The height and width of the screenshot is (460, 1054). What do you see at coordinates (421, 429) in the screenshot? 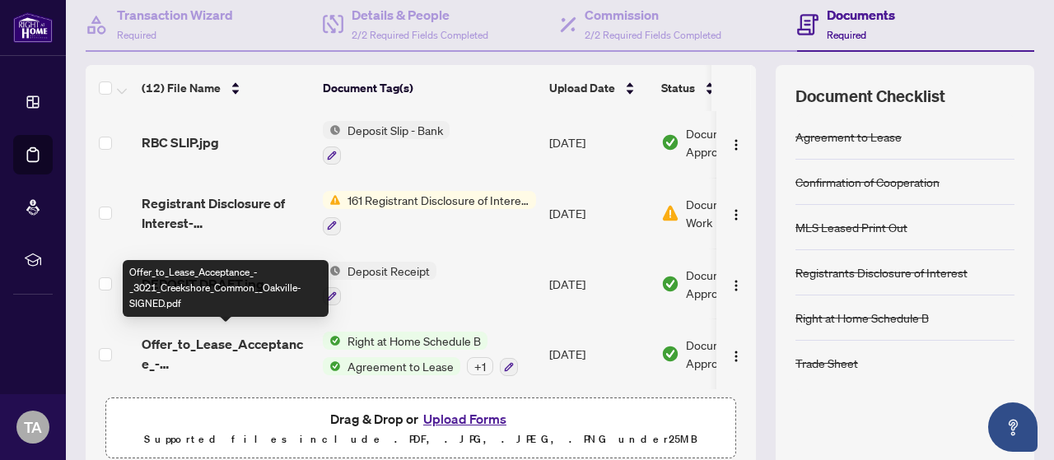
I see `span: Drag & Drop orUpload FormsSupported files include .PDF, .JPG, .JPEG, .PNG under25MB` at bounding box center [421, 429].